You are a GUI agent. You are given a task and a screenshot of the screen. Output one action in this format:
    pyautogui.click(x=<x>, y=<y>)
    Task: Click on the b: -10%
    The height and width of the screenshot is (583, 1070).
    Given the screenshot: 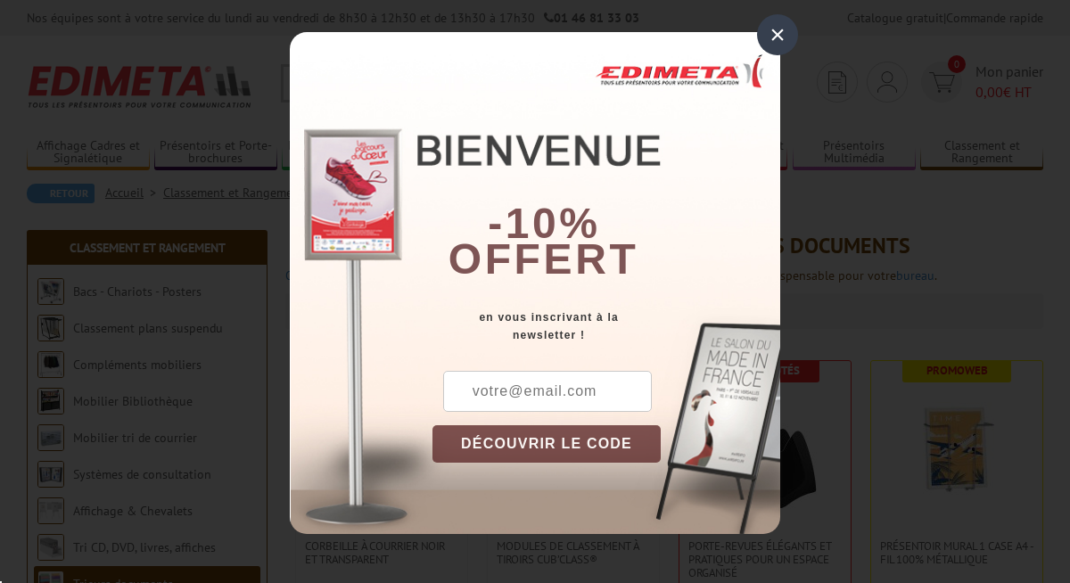 What is the action you would take?
    pyautogui.click(x=544, y=223)
    